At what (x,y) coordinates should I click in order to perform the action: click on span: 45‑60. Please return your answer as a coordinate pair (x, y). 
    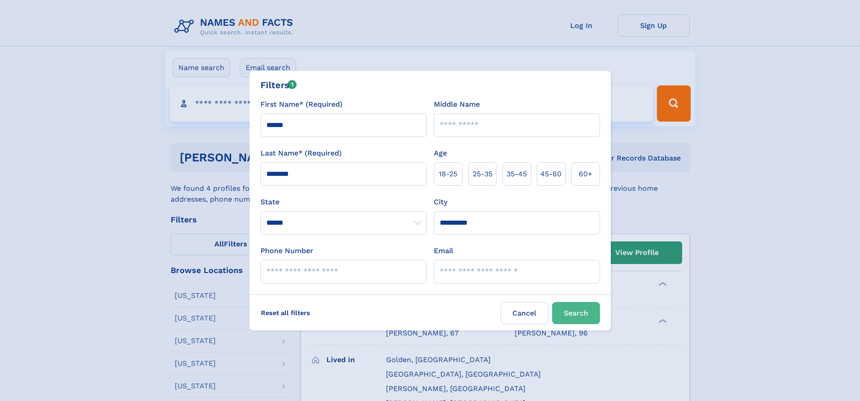
    Looking at the image, I should click on (551, 174).